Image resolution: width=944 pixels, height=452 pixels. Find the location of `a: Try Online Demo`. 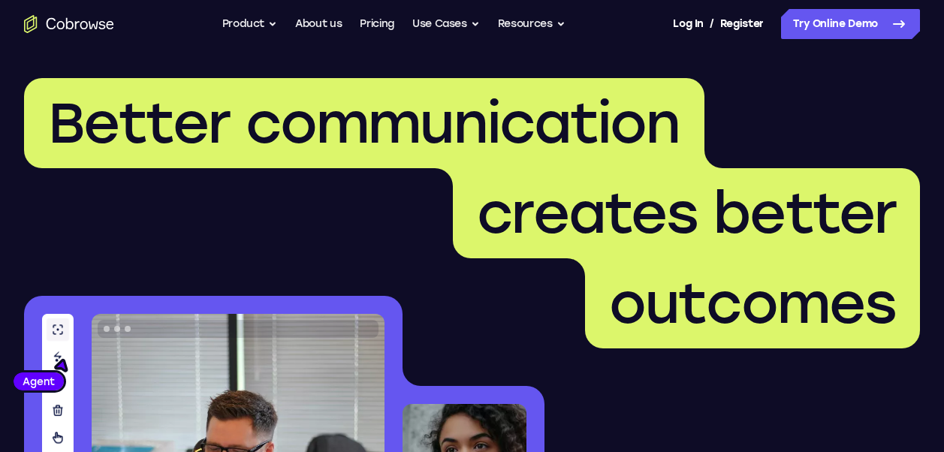

a: Try Online Demo is located at coordinates (850, 24).